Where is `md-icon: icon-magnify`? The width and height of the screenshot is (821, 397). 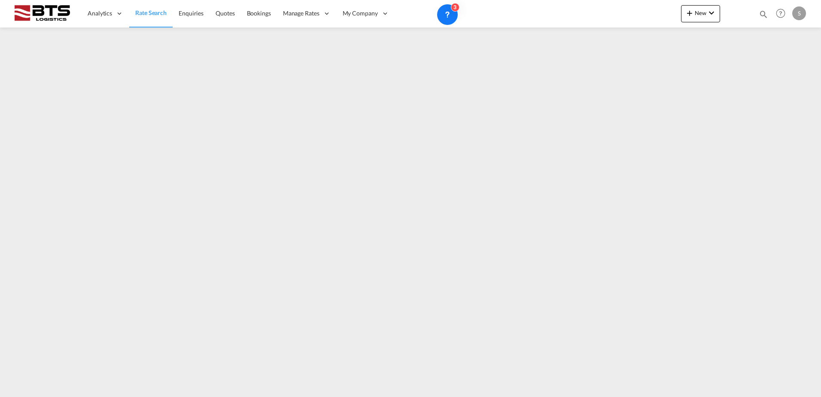
md-icon: icon-magnify is located at coordinates (764, 14).